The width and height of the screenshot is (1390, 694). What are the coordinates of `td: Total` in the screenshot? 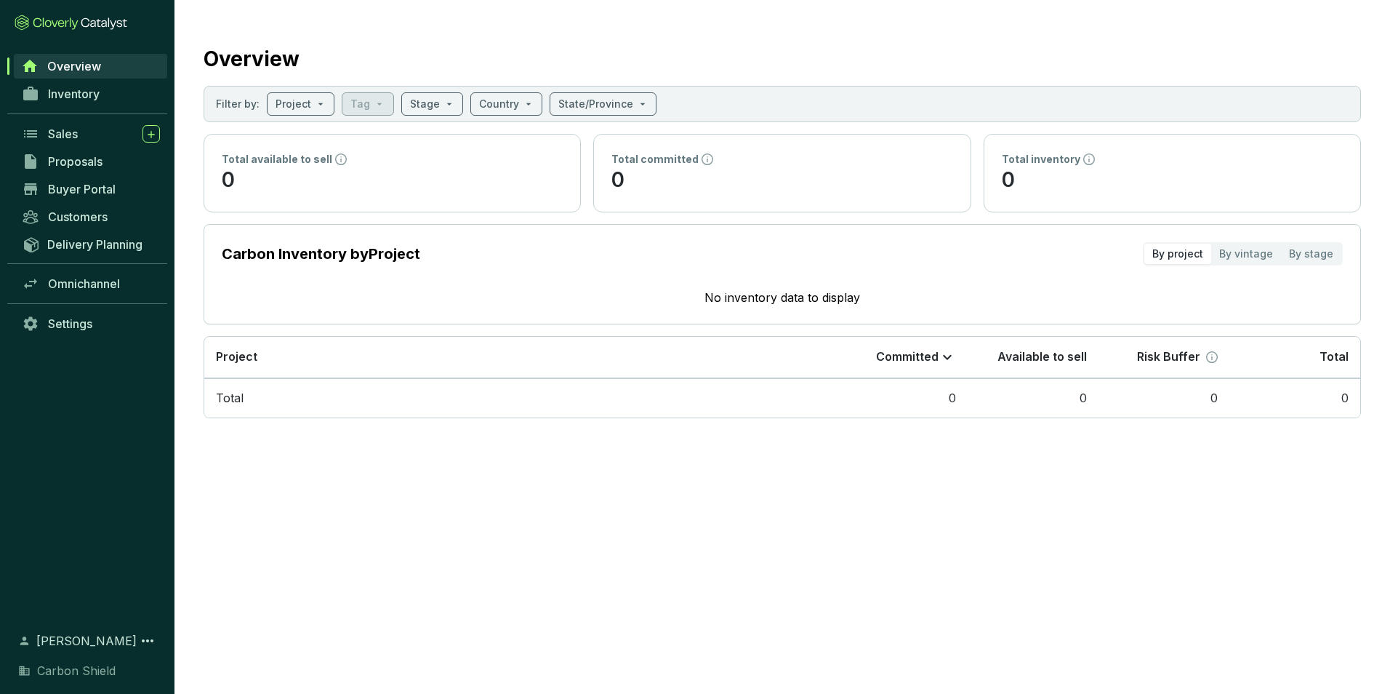 It's located at (521, 398).